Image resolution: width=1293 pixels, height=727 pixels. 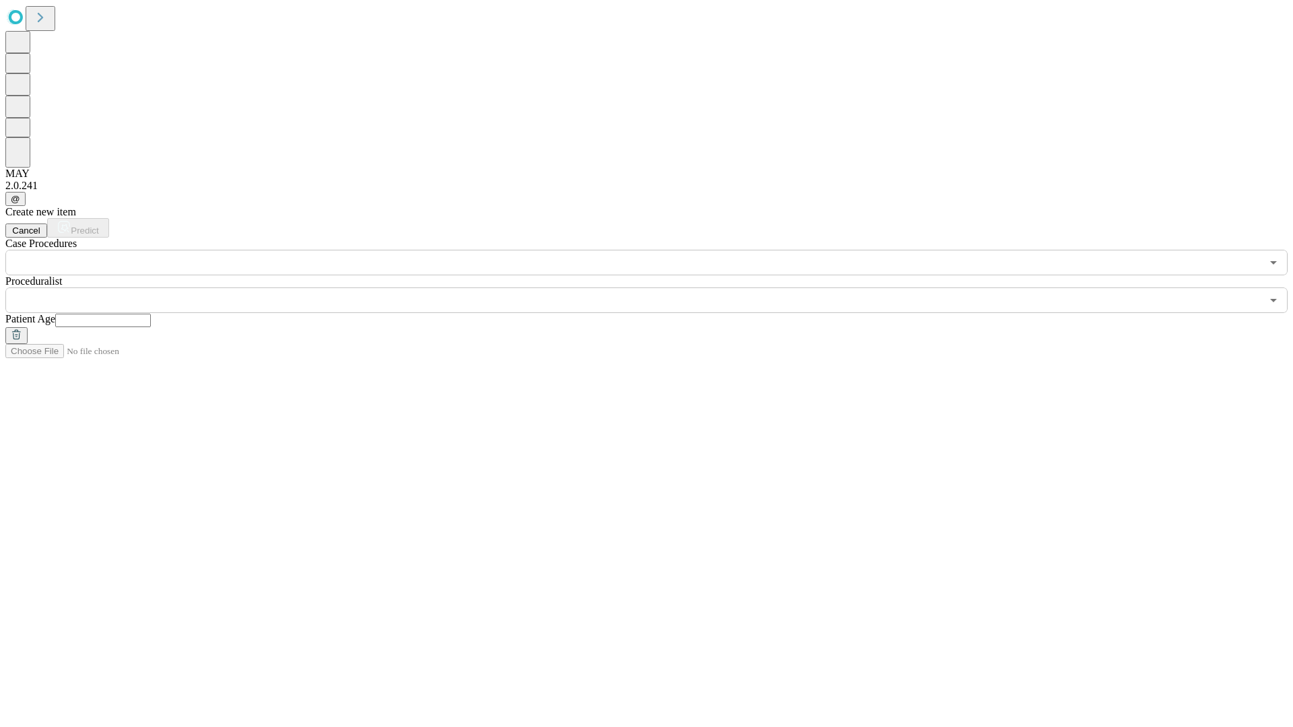 I want to click on span: Cancel, so click(x=26, y=230).